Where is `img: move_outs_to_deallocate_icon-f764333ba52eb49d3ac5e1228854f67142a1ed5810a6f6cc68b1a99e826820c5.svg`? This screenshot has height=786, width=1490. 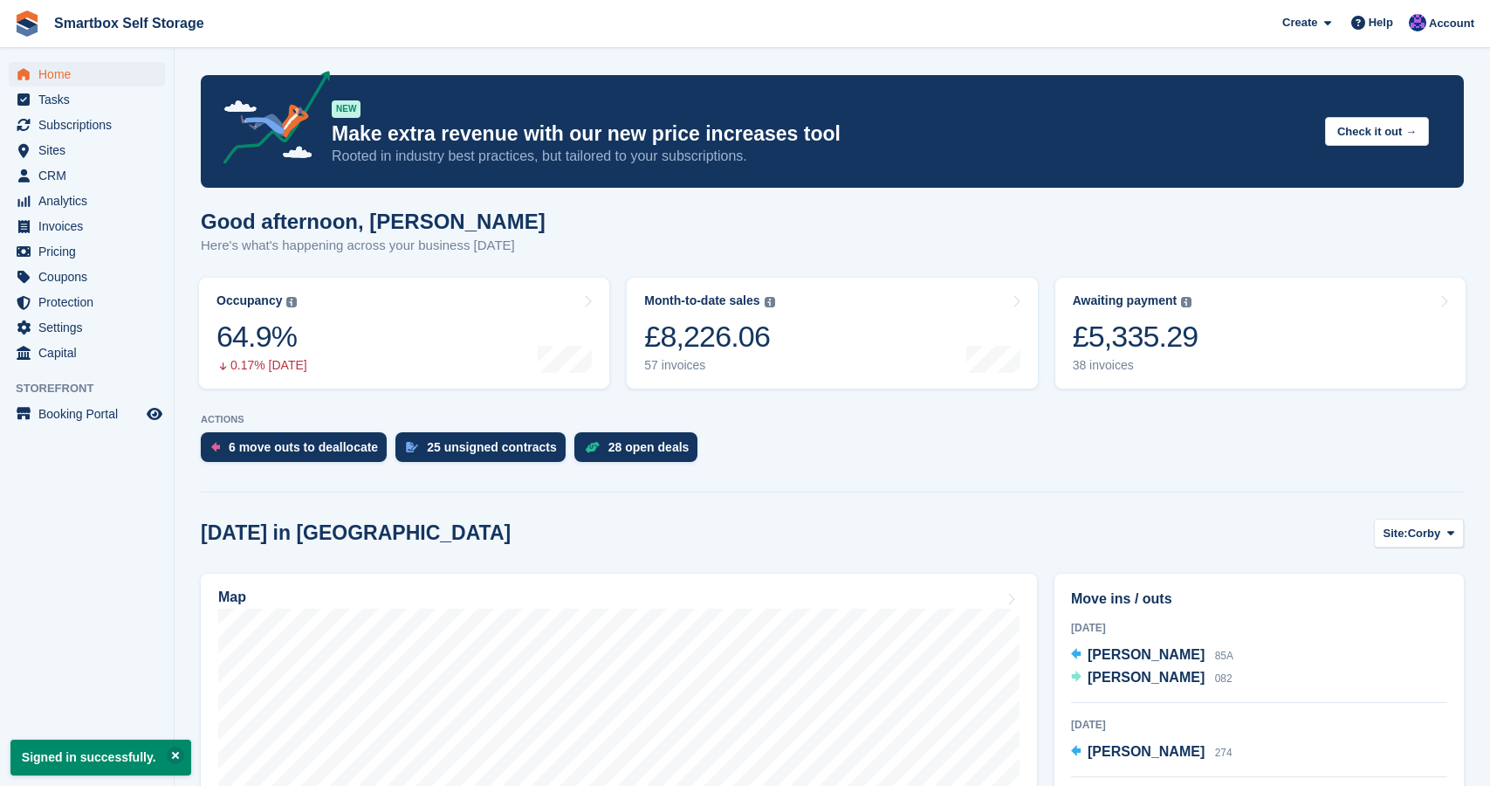 img: move_outs_to_deallocate_icon-f764333ba52eb49d3ac5e1228854f67142a1ed5810a6f6cc68b1a99e826820c5.svg is located at coordinates (216, 447).